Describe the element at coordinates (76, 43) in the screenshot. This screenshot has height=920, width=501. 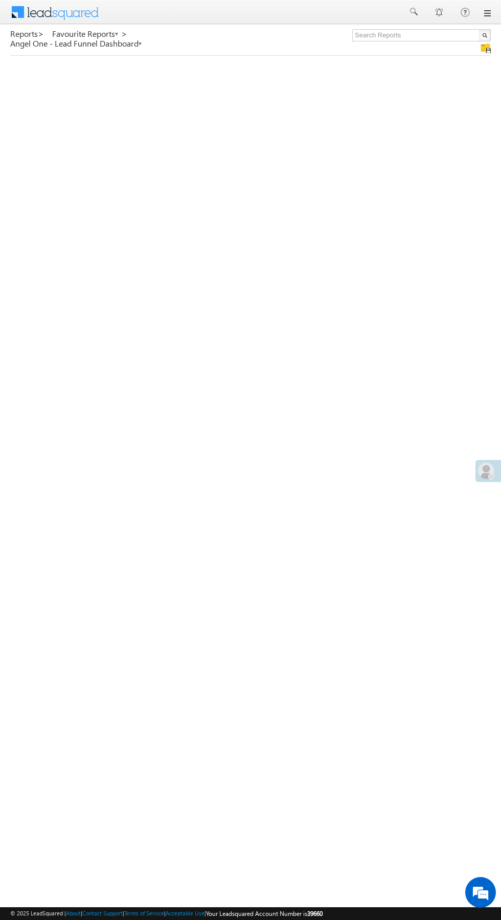
I see `a: Angel One - Lead Funnel Dashboard` at that location.